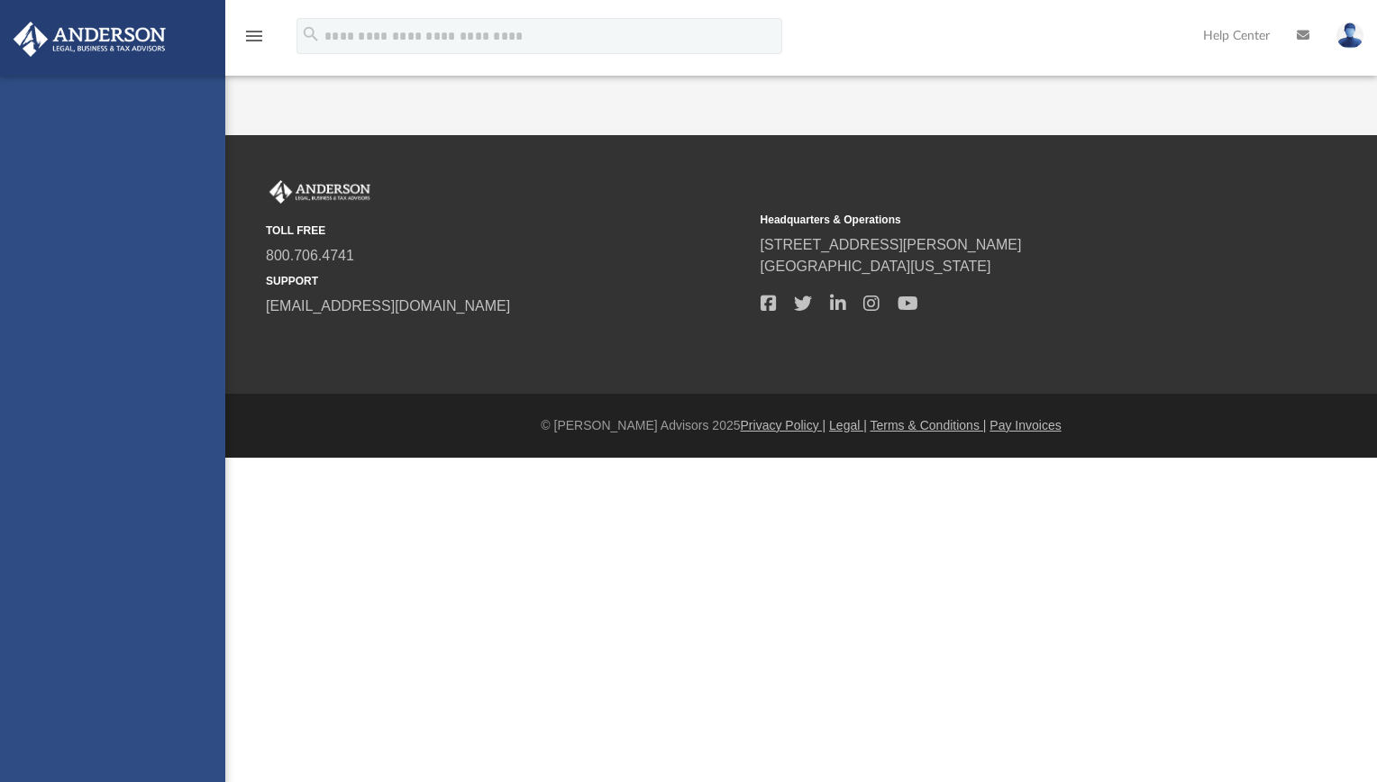 The image size is (1377, 782). What do you see at coordinates (1024, 425) in the screenshot?
I see `a: Pay Invoices` at bounding box center [1024, 425].